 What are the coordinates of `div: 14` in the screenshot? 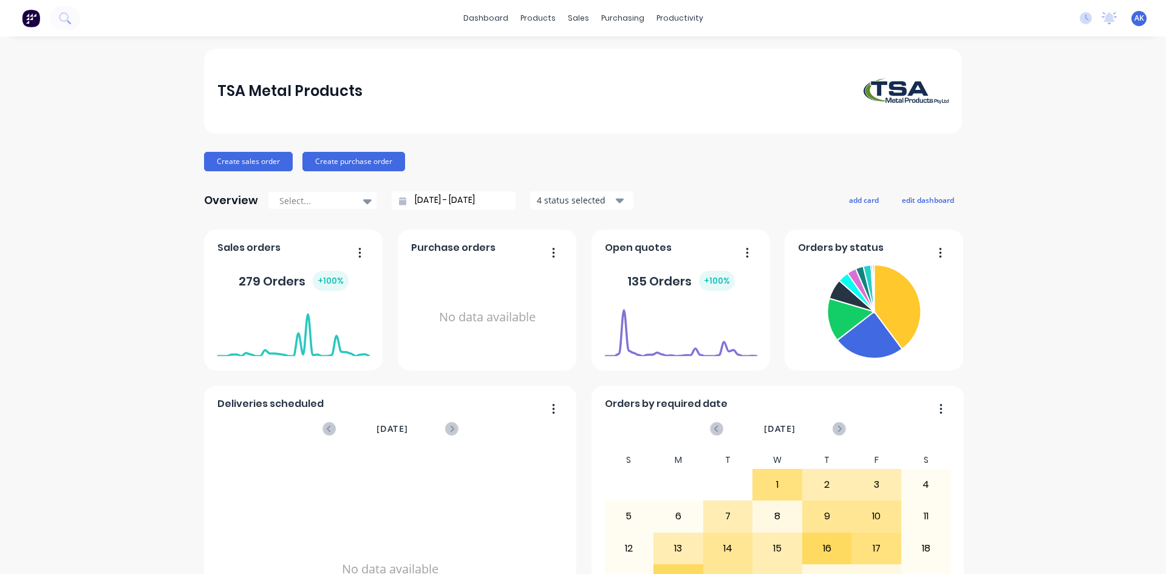 It's located at (728, 549).